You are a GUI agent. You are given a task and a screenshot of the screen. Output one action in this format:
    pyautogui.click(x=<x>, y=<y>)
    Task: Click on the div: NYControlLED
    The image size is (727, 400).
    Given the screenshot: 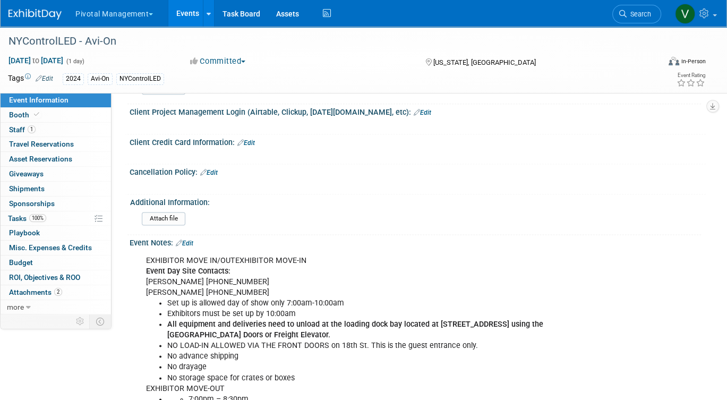 What is the action you would take?
    pyautogui.click(x=140, y=79)
    